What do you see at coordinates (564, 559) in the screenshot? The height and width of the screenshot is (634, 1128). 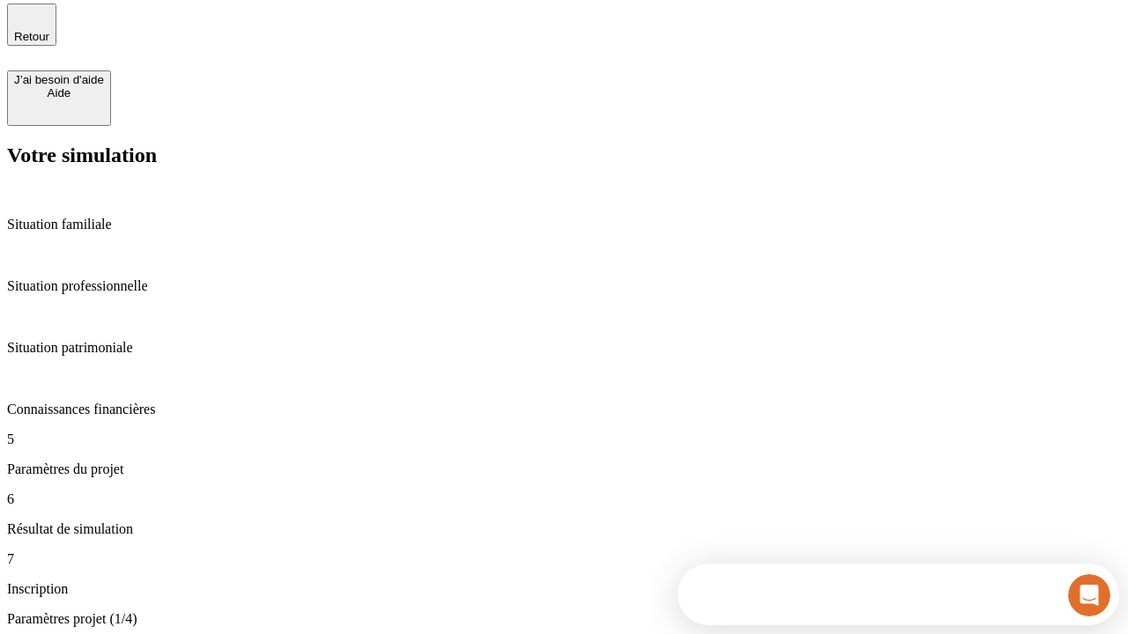 I see `p: 7` at bounding box center [564, 559].